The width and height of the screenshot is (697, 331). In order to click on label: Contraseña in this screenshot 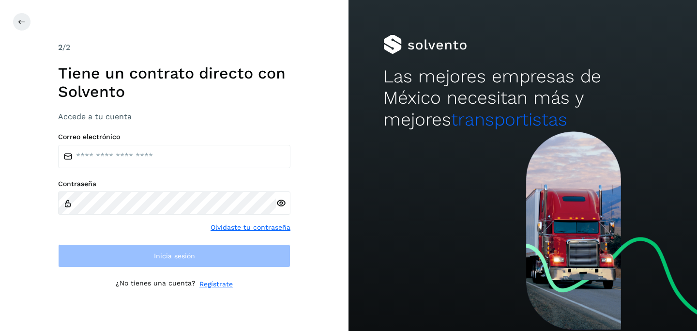, I will do `click(174, 184)`.